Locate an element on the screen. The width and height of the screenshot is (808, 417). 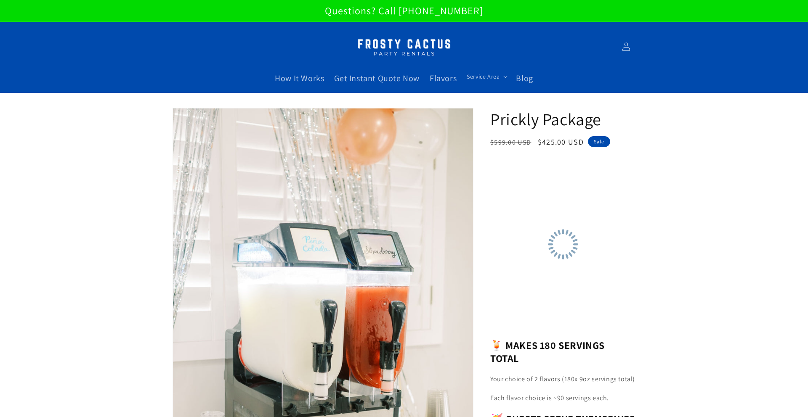
summary: Service Area is located at coordinates (486, 77).